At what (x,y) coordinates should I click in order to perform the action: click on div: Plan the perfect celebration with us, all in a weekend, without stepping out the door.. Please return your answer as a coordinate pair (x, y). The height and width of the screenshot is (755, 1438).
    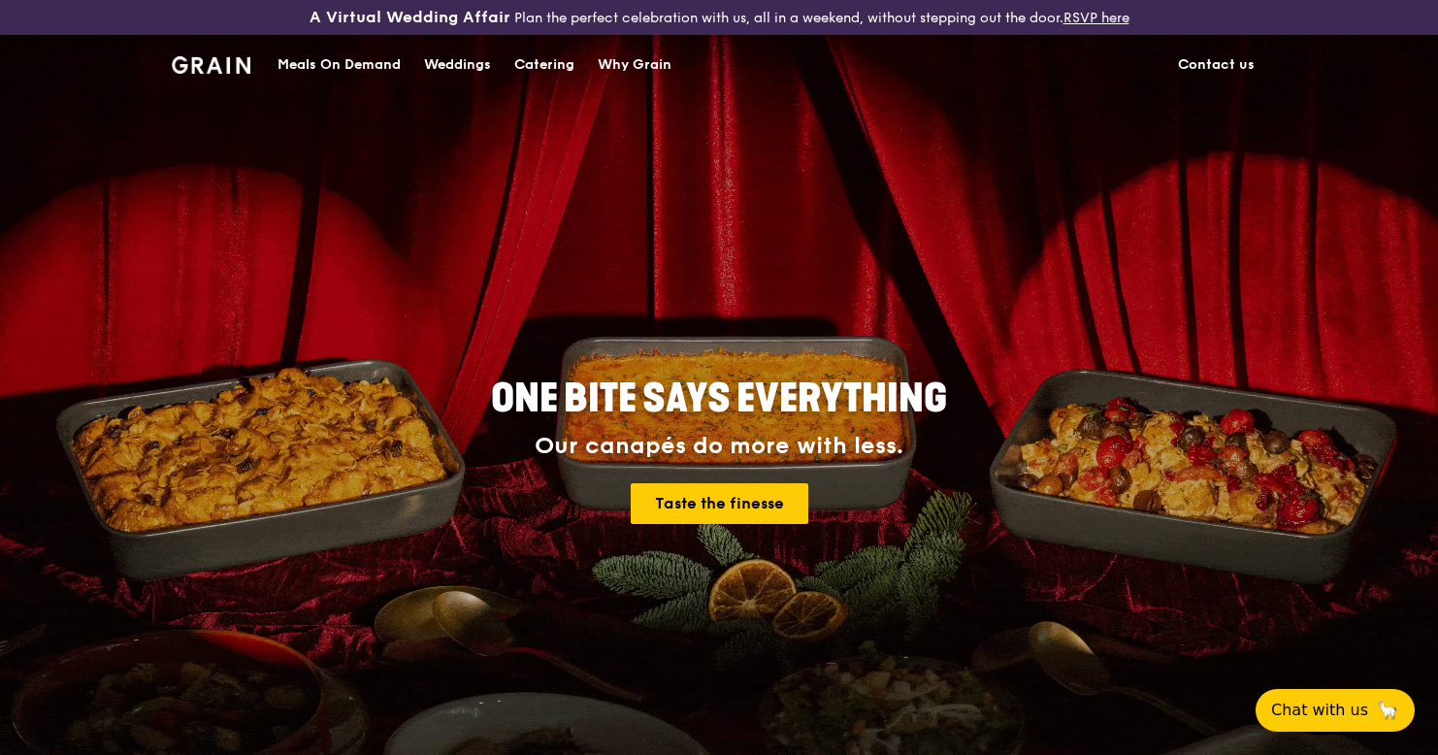
    Looking at the image, I should click on (719, 17).